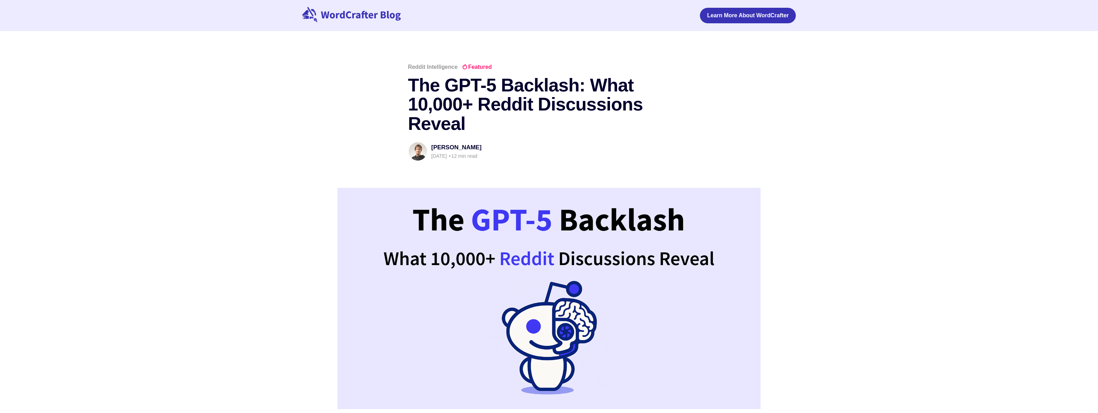 This screenshot has width=1098, height=413. What do you see at coordinates (477, 67) in the screenshot?
I see `span: Featured` at bounding box center [477, 67].